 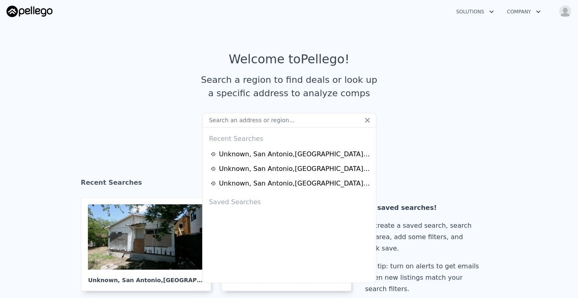 What do you see at coordinates (289, 201) in the screenshot?
I see `div: Saved Searches` at bounding box center [289, 201].